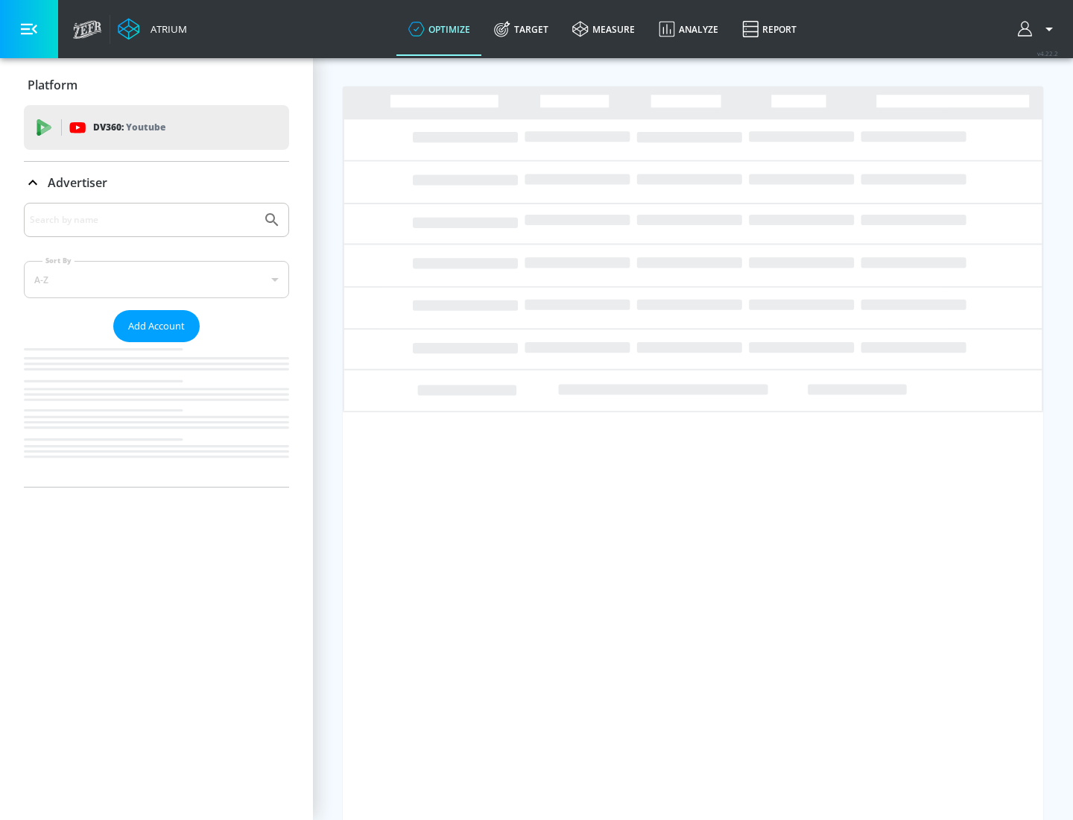 The width and height of the screenshot is (1073, 820). I want to click on span: Add Account, so click(156, 326).